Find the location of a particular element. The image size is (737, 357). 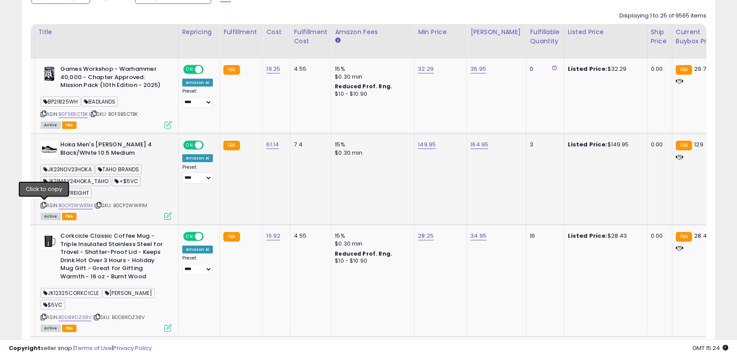

span: JK23NOV23HOKA is located at coordinates (67, 169).